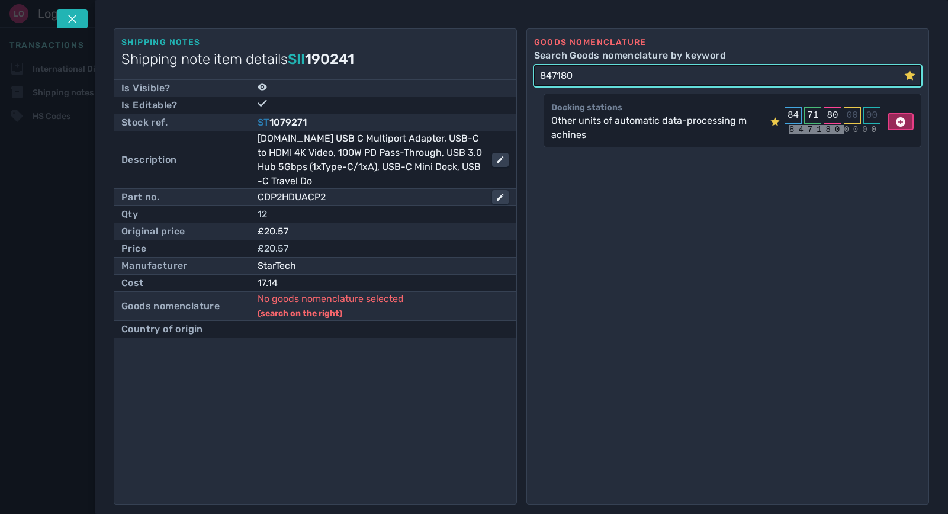 The width and height of the screenshot is (948, 514). What do you see at coordinates (315, 42) in the screenshot?
I see `div: Shipping notes` at bounding box center [315, 42].